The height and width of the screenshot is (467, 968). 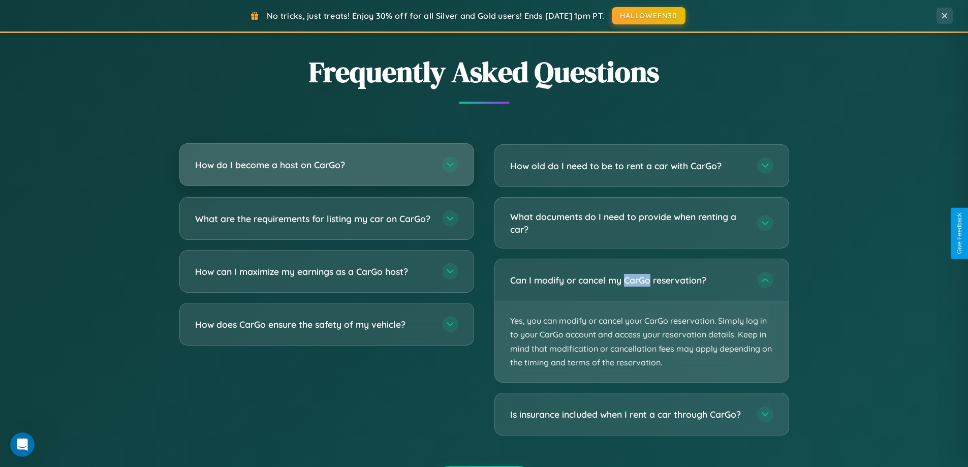 What do you see at coordinates (484, 72) in the screenshot?
I see `h2: Frequently Asked Questions` at bounding box center [484, 72].